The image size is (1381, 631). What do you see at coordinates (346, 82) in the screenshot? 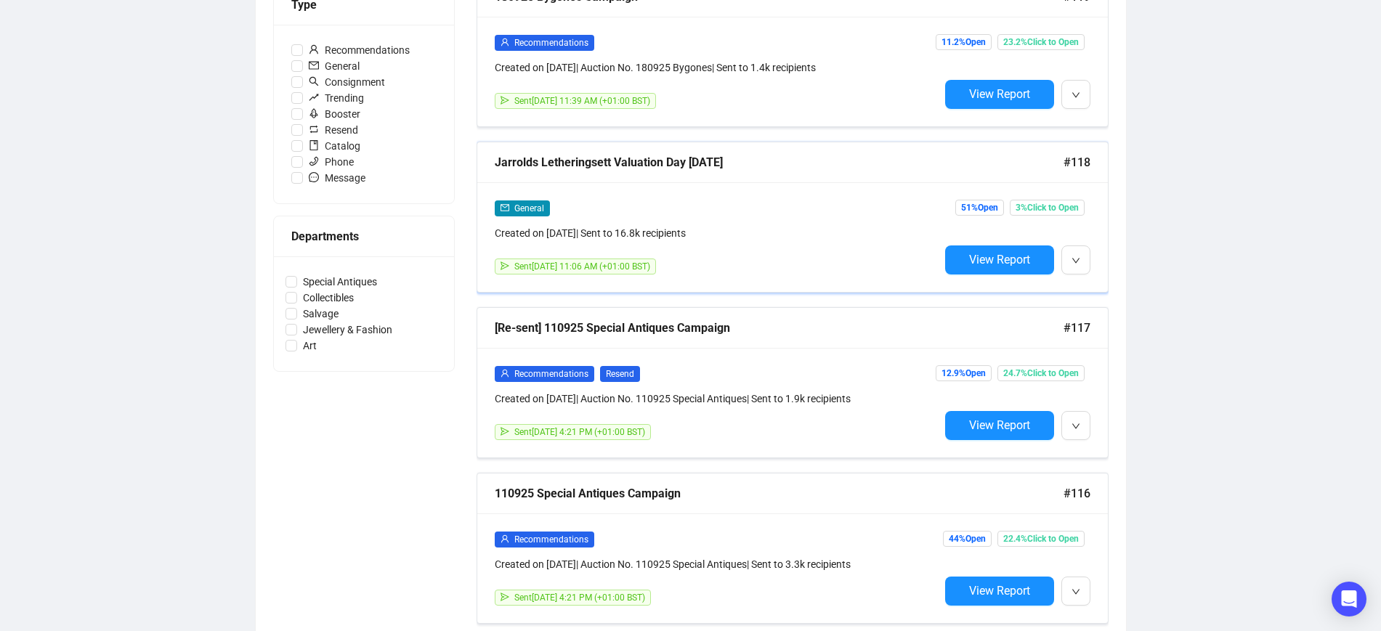
I see `span: Consignment` at bounding box center [346, 82].